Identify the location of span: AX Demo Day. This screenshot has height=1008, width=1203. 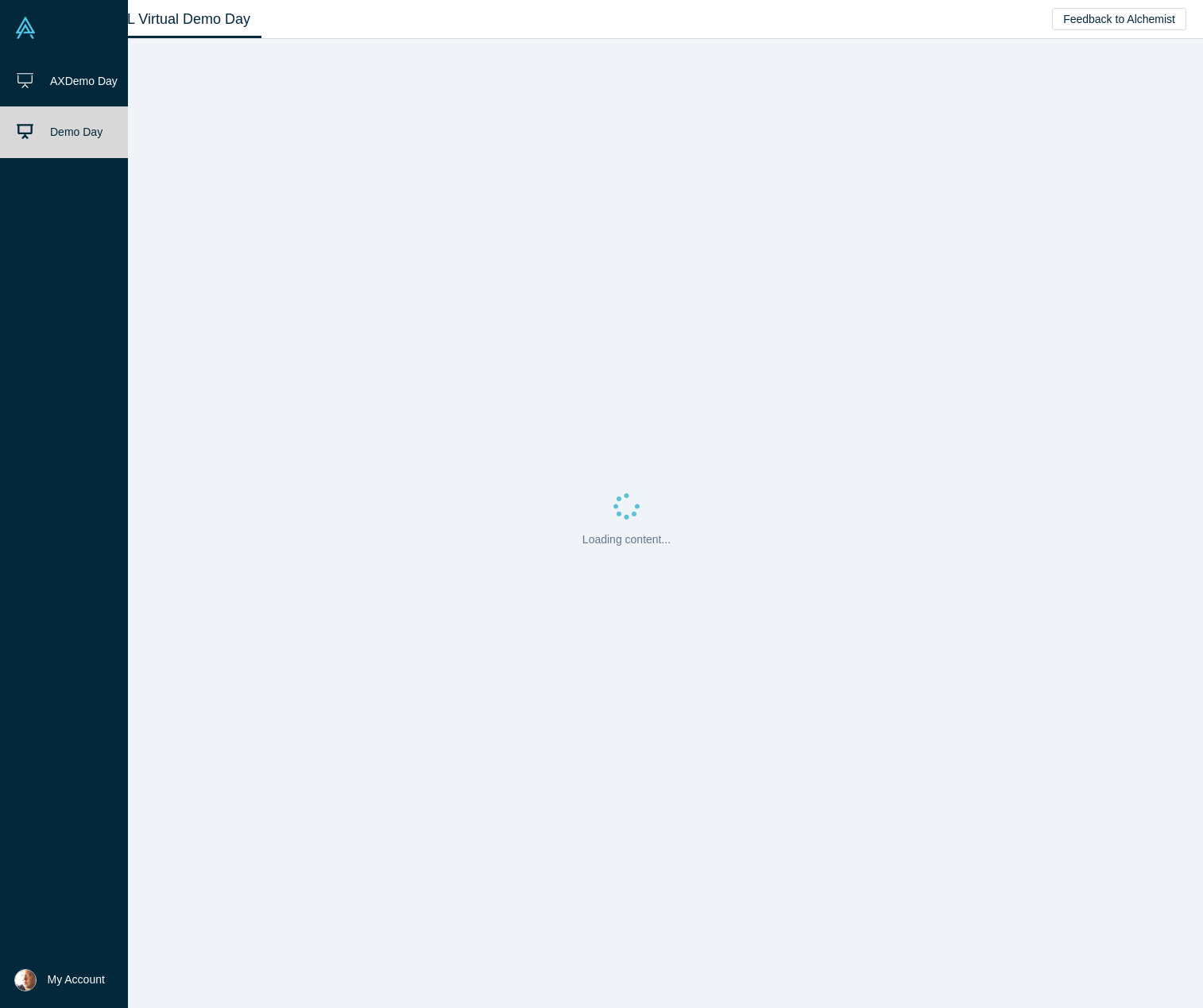
(83, 81).